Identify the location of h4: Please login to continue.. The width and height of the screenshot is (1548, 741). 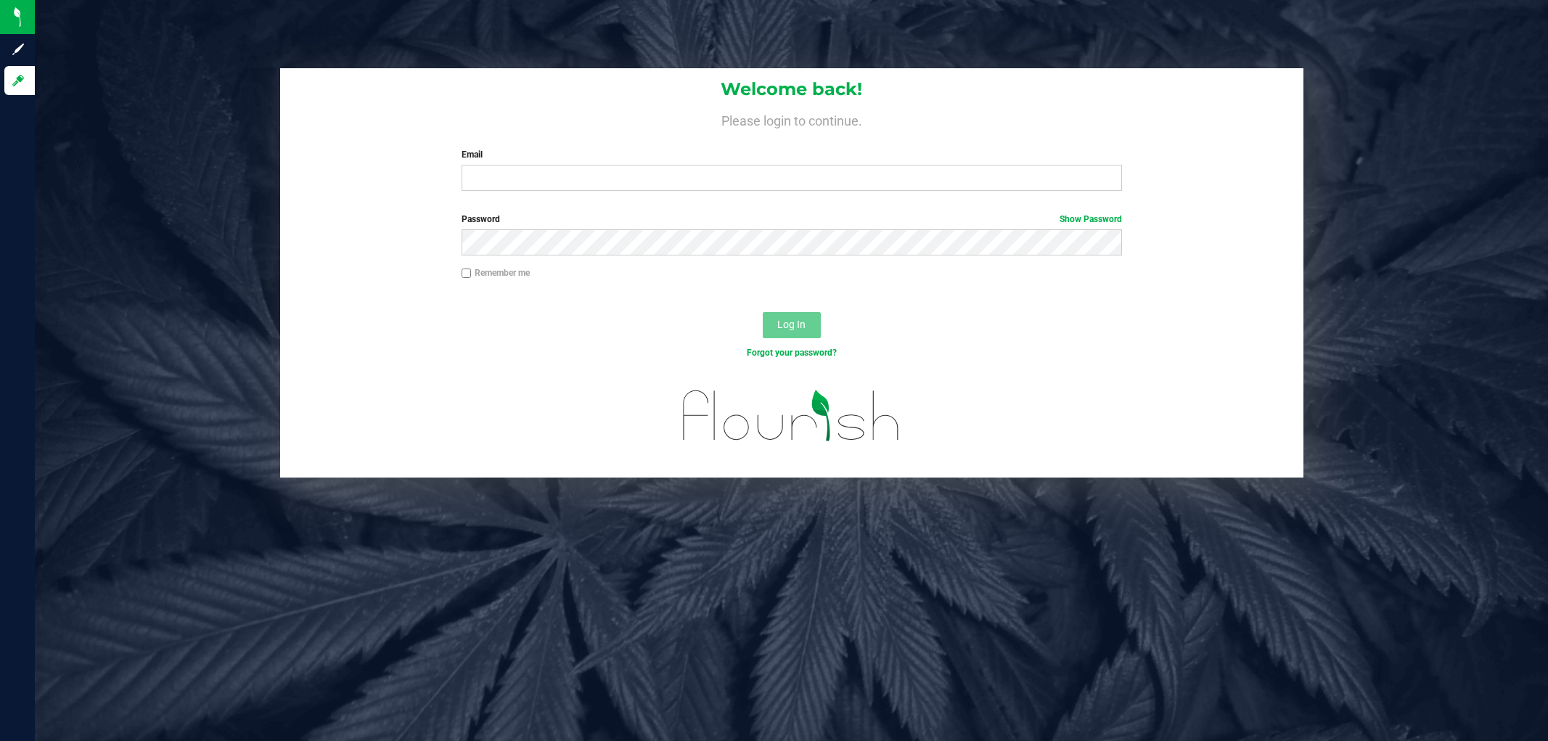
(792, 119).